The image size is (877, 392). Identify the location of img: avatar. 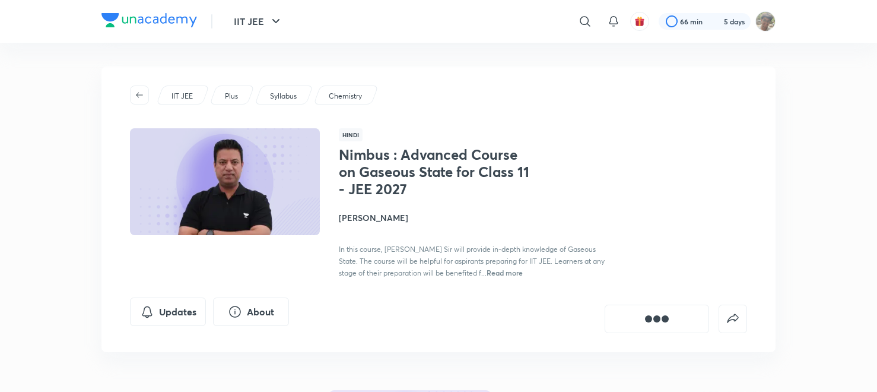
(640, 21).